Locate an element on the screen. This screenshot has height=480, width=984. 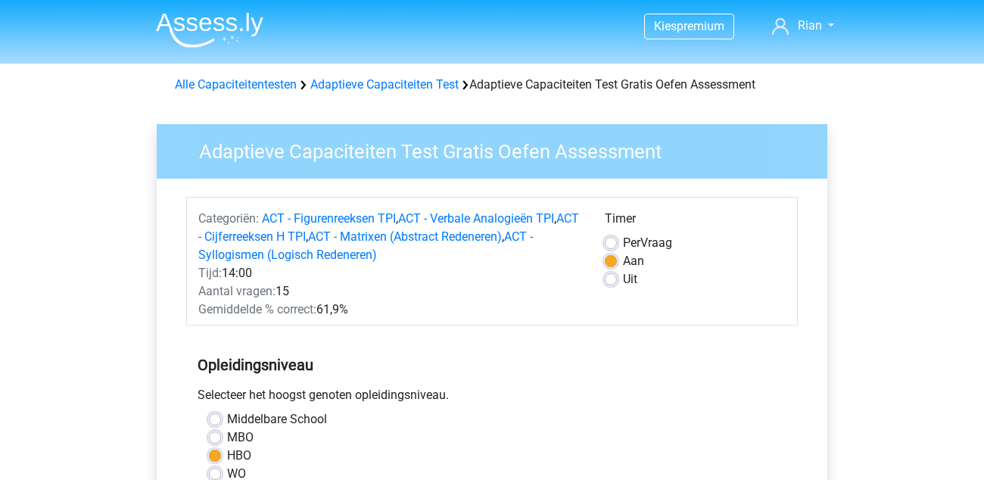
a: Alle Capaciteitentesten is located at coordinates (235, 84).